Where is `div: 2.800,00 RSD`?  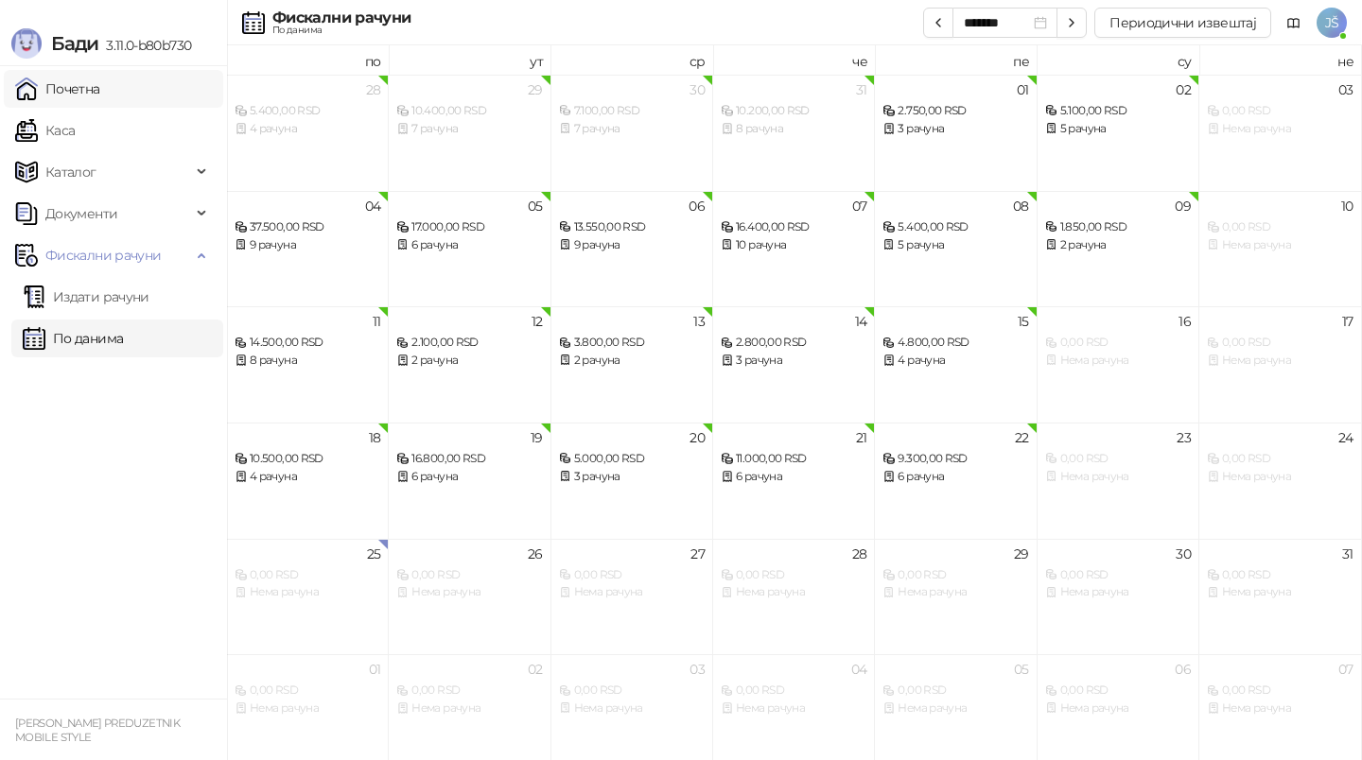
div: 2.800,00 RSD is located at coordinates (793, 342).